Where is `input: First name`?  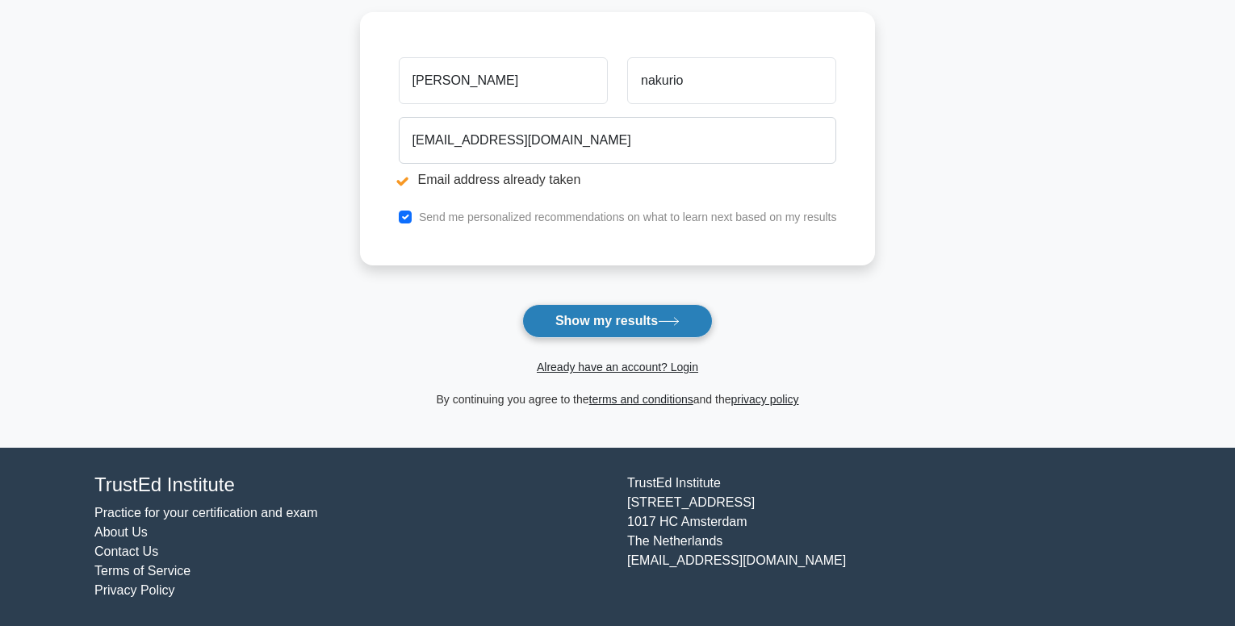
input: First name is located at coordinates (503, 81).